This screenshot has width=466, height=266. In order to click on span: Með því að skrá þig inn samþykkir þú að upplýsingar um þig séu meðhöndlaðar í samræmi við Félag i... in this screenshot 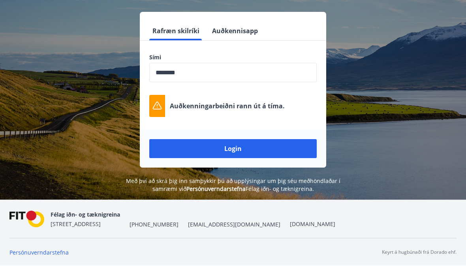, I will do `click(233, 184)`.